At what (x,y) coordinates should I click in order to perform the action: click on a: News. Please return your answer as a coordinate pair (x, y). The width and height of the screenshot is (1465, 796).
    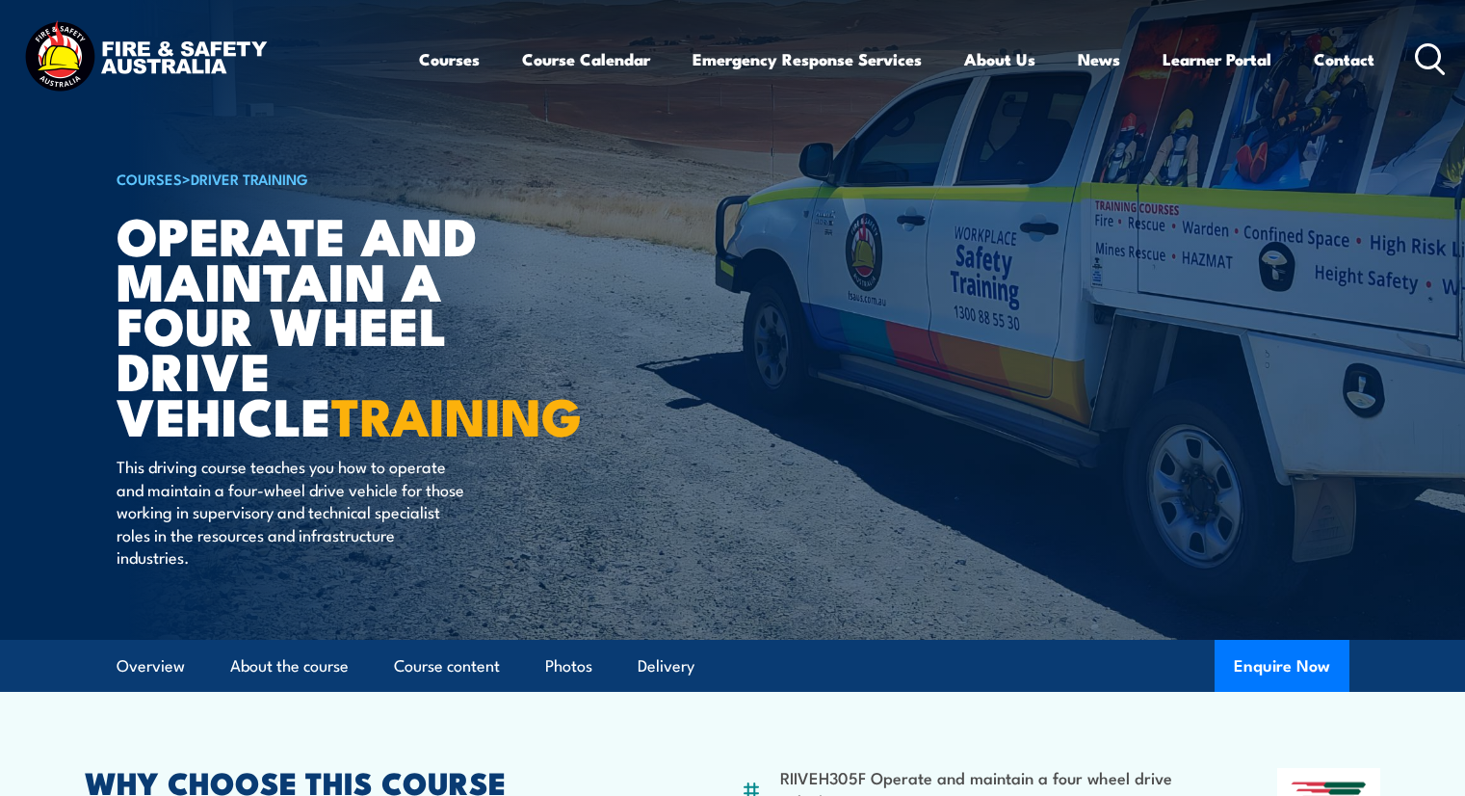
    Looking at the image, I should click on (1099, 59).